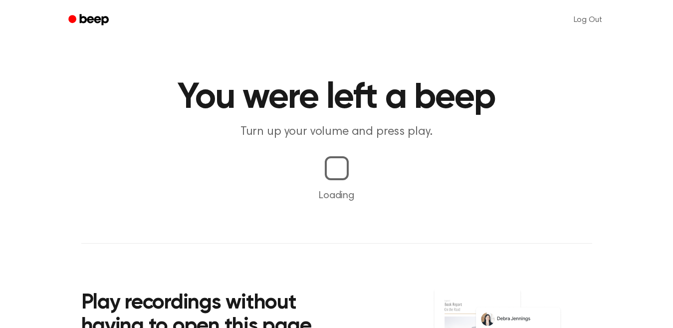 This screenshot has width=673, height=328. I want to click on a: Log Out, so click(587, 20).